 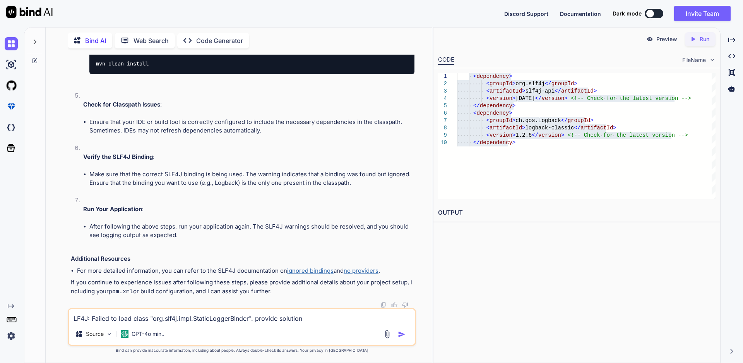 What do you see at coordinates (246, 271) in the screenshot?
I see `li: For more detailed information, you can refer to the SLF4J documentation on and .` at bounding box center [246, 271].